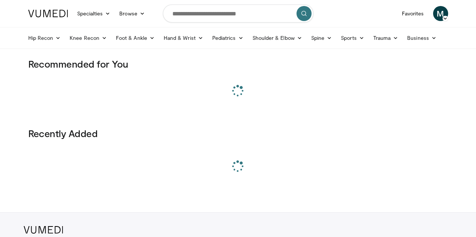  Describe the element at coordinates (88, 38) in the screenshot. I see `a: Knee Recon` at that location.